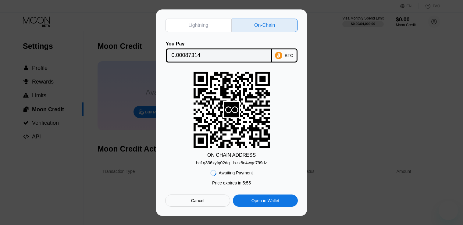  I want to click on div: Price expires in, so click(231, 183).